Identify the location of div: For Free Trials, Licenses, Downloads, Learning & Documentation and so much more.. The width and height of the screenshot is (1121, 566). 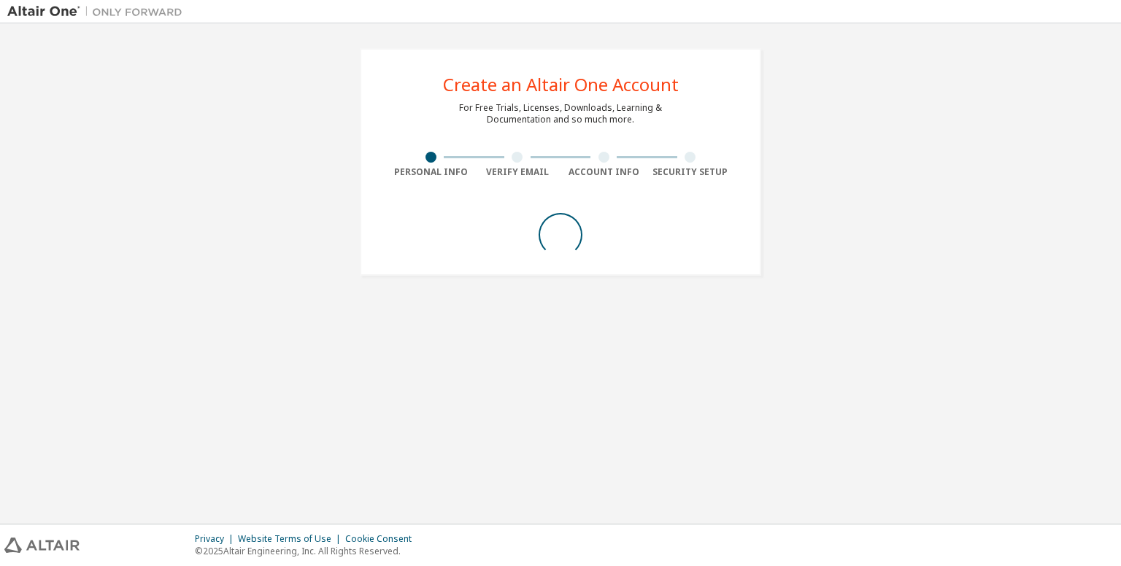
(560, 114).